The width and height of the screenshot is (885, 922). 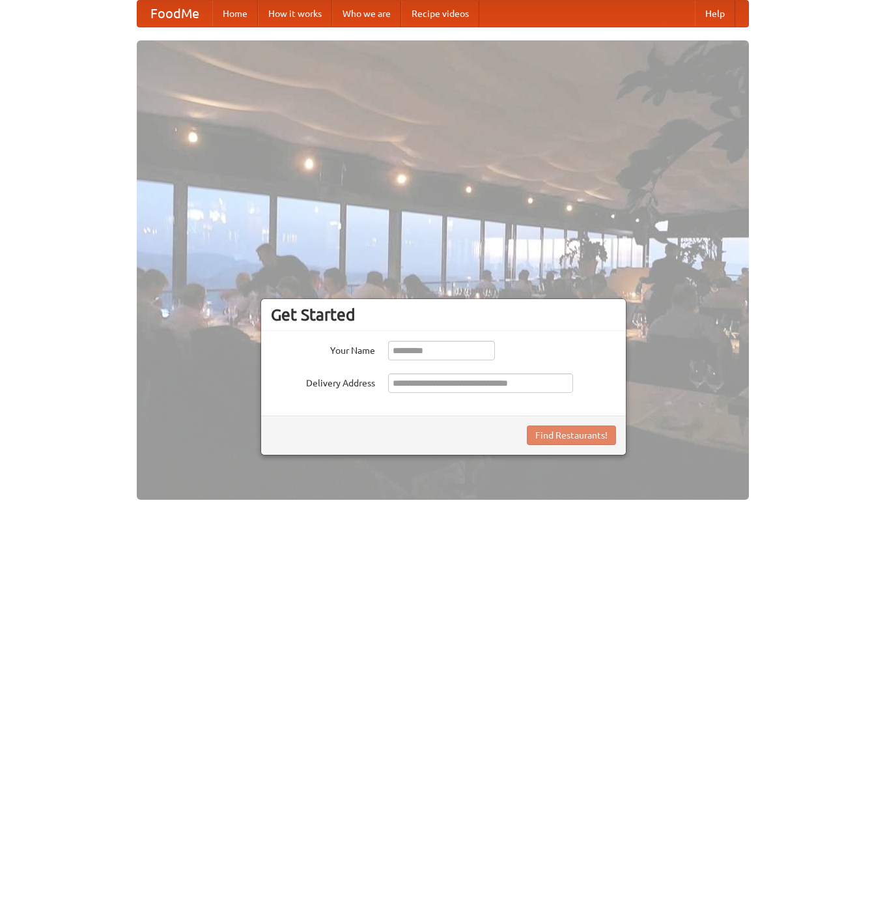 I want to click on a: Home, so click(x=235, y=14).